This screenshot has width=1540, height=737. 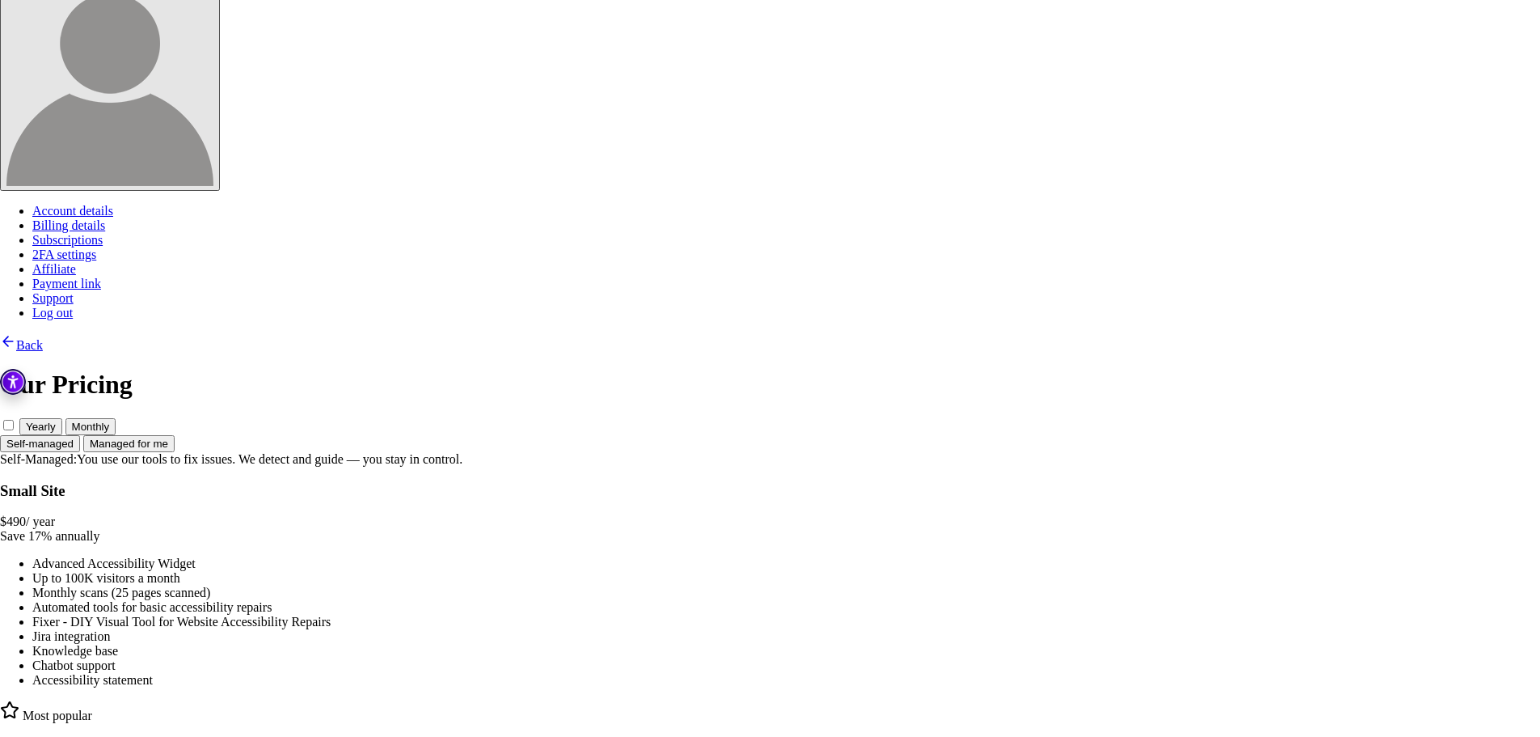 What do you see at coordinates (786, 636) in the screenshot?
I see `li: Jira integration` at bounding box center [786, 636].